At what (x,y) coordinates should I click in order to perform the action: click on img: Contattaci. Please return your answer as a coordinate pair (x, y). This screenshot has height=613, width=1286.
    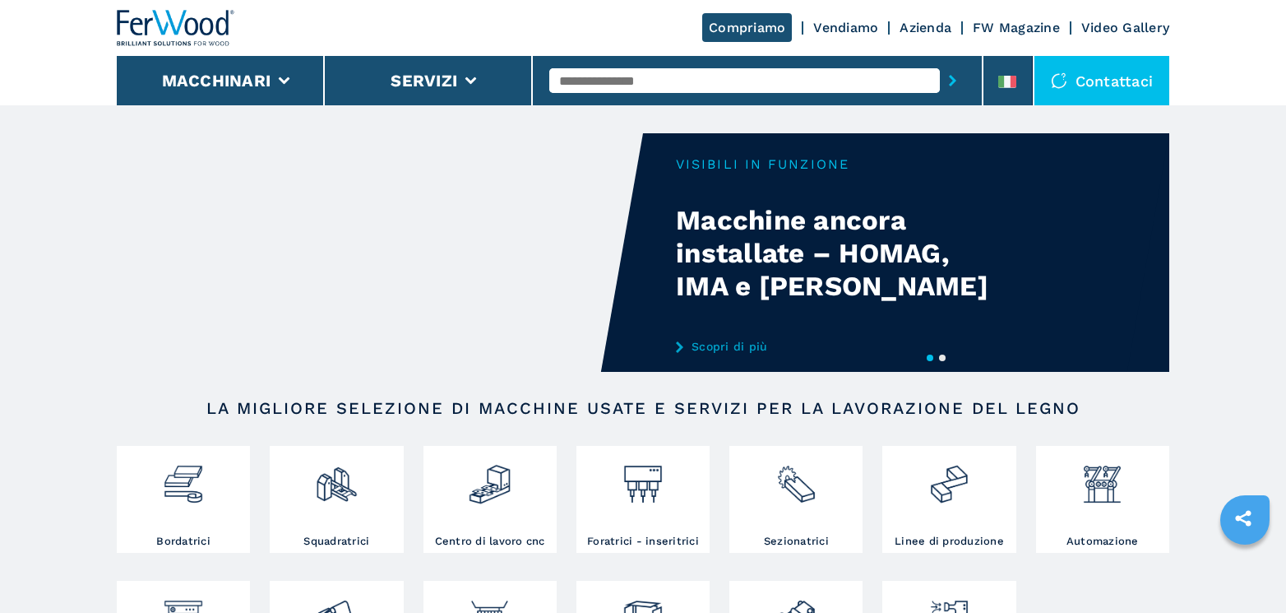
    Looking at the image, I should click on (1059, 81).